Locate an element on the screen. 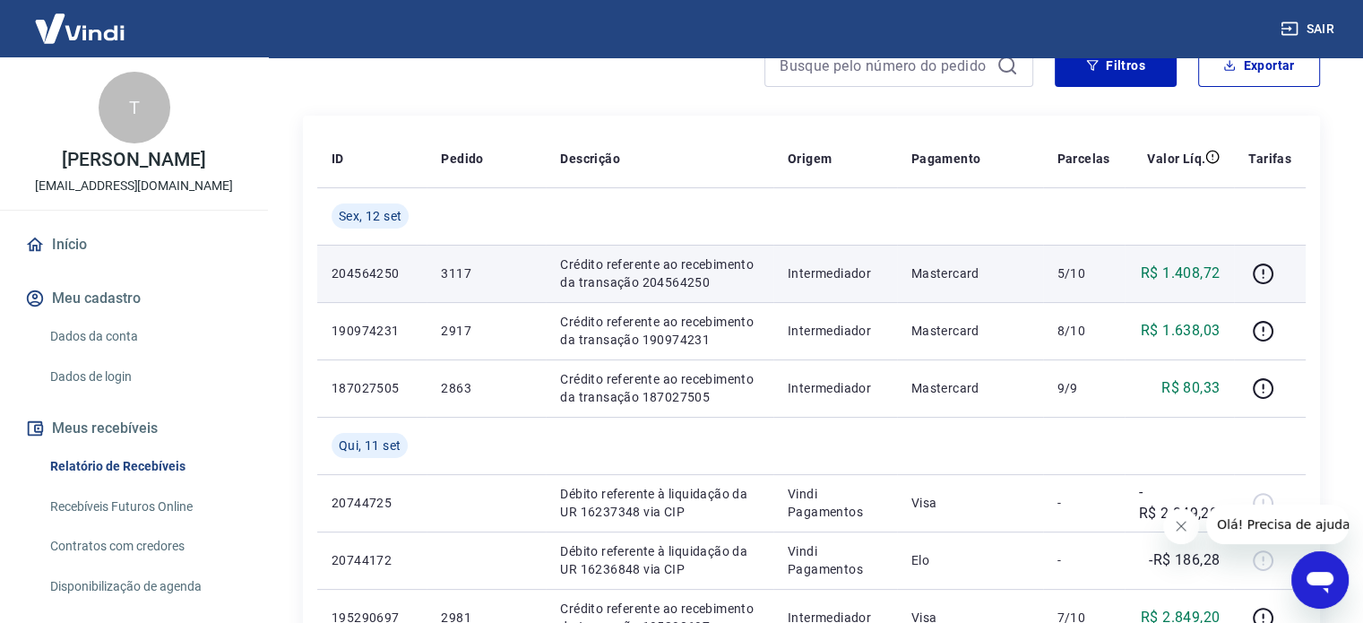  p: Valor Líq. is located at coordinates (1176, 159).